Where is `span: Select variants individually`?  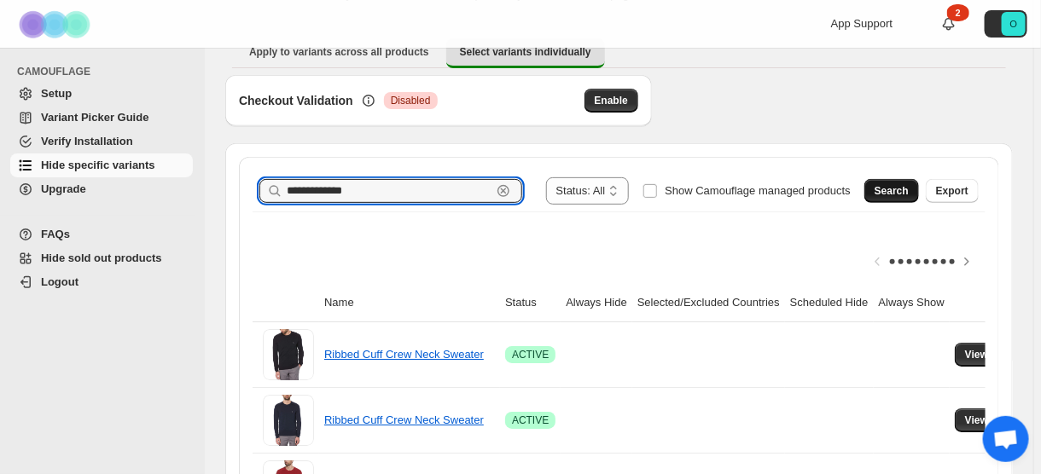
span: Select variants individually is located at coordinates (526, 52).